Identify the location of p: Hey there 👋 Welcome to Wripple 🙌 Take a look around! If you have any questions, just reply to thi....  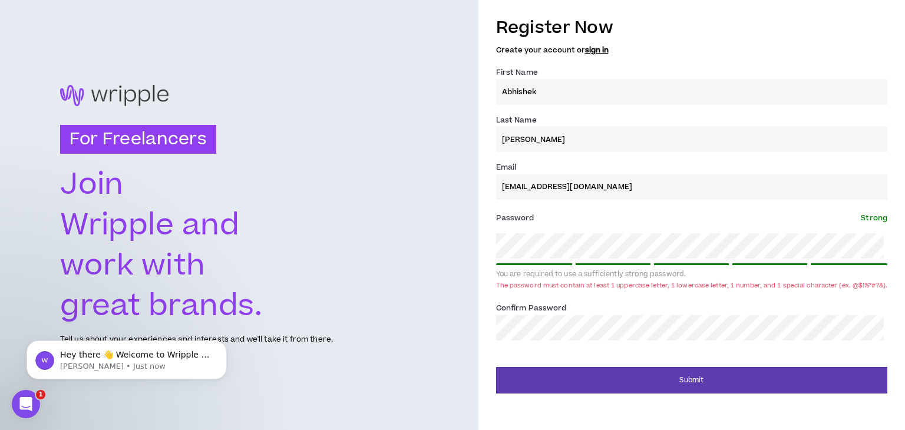
(127, 39).